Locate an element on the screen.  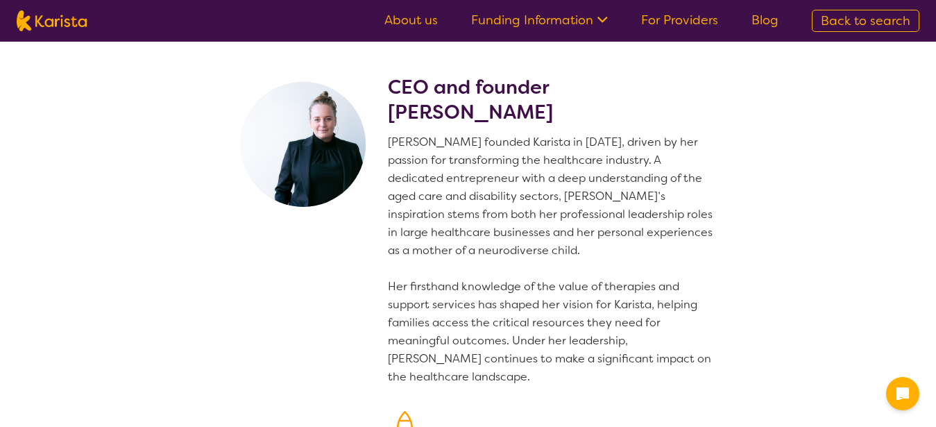
a: About us is located at coordinates (411, 20).